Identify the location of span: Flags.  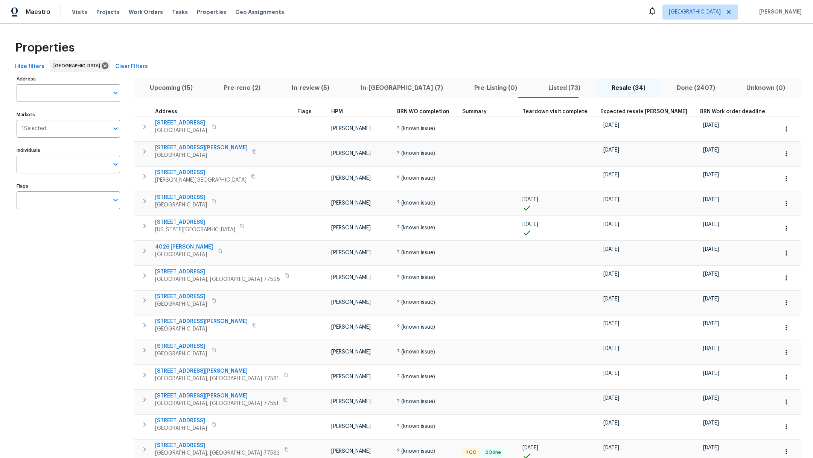
(304, 112).